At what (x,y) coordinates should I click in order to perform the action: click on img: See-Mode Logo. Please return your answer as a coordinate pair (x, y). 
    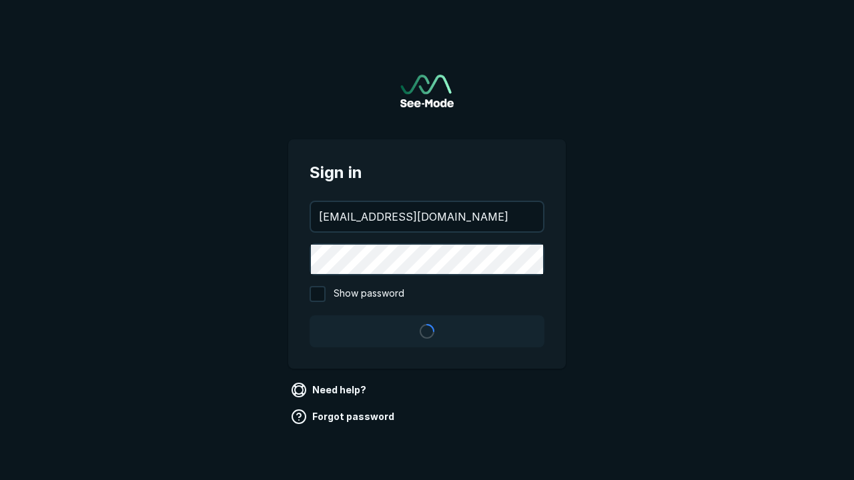
    Looking at the image, I should click on (427, 91).